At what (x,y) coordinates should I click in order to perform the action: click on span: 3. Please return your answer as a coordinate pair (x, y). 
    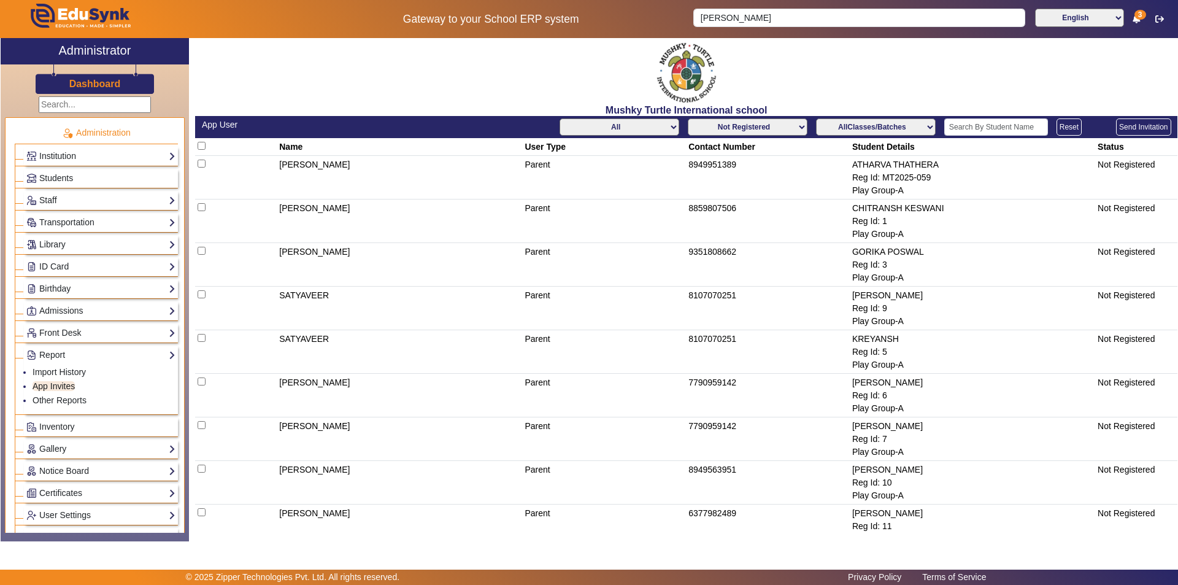
    Looking at the image, I should click on (1140, 15).